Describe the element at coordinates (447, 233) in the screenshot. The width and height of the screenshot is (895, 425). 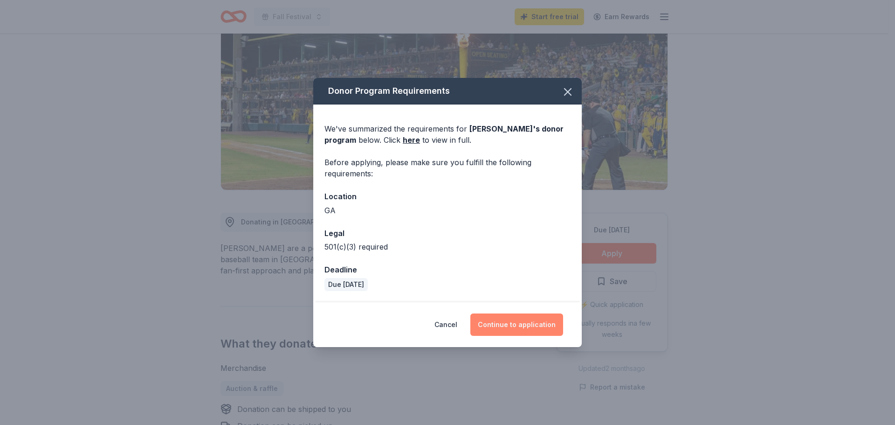
I see `div: Legal` at that location.